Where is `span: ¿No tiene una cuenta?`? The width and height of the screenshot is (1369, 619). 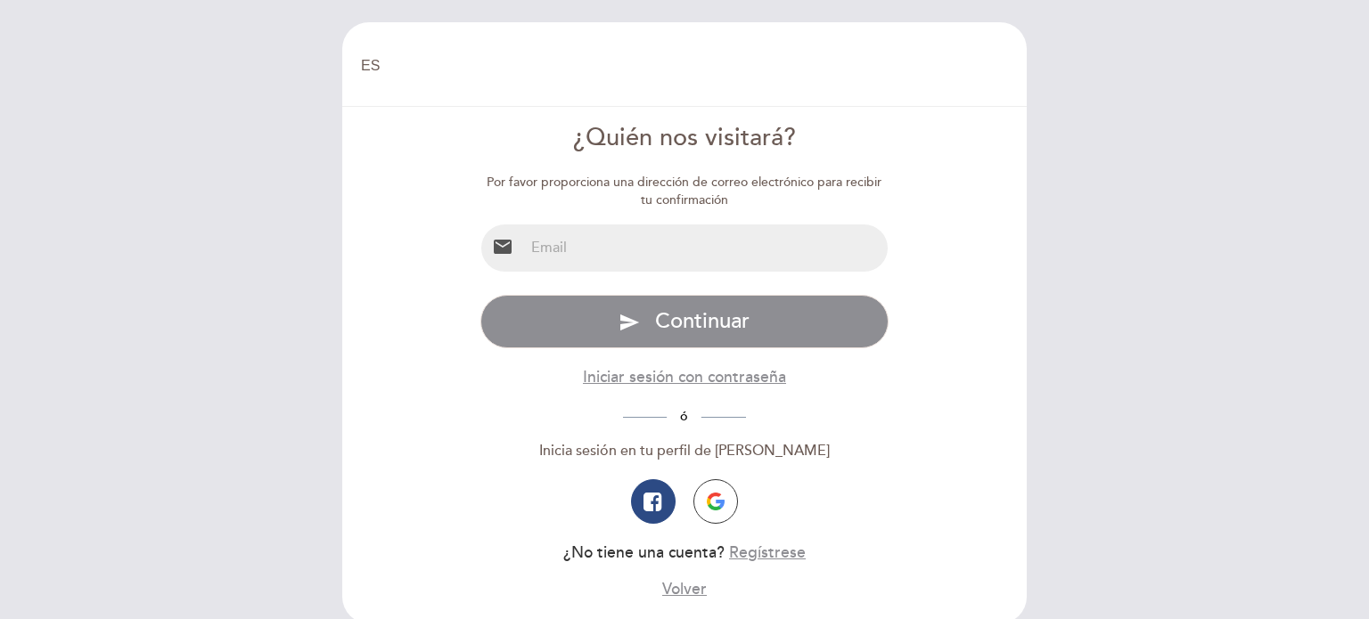 span: ¿No tiene una cuenta? is located at coordinates (643, 552).